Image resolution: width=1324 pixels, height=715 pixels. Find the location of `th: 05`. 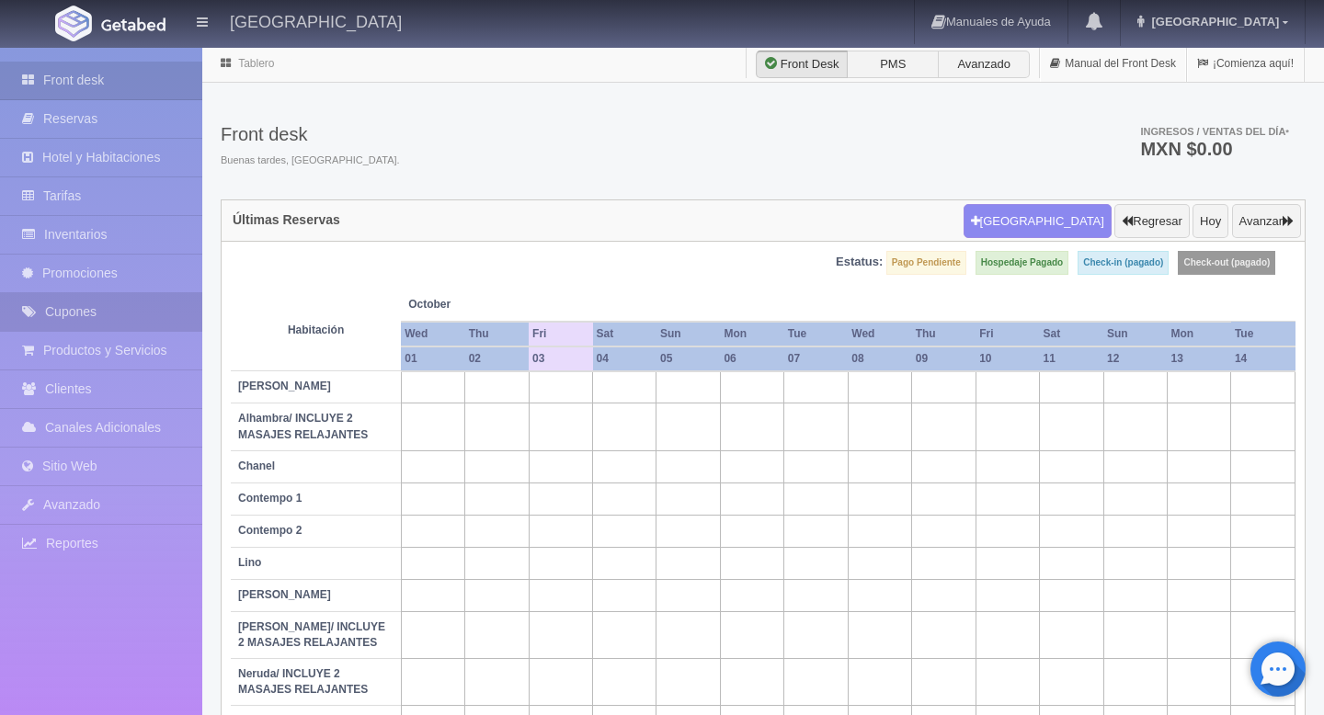

th: 05 is located at coordinates (688, 359).